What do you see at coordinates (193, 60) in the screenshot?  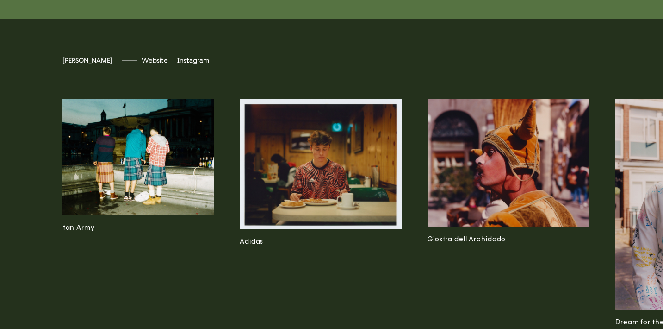 I see `a: Instagrampeterfranklynbanks` at bounding box center [193, 60].